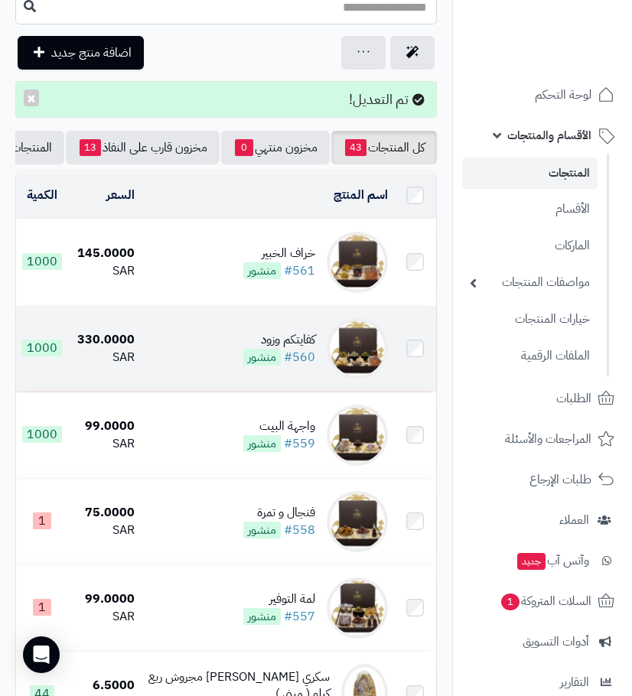 The image size is (632, 696). Describe the element at coordinates (542, 479) in the screenshot. I see `a: طلبات الإرجاع` at that location.